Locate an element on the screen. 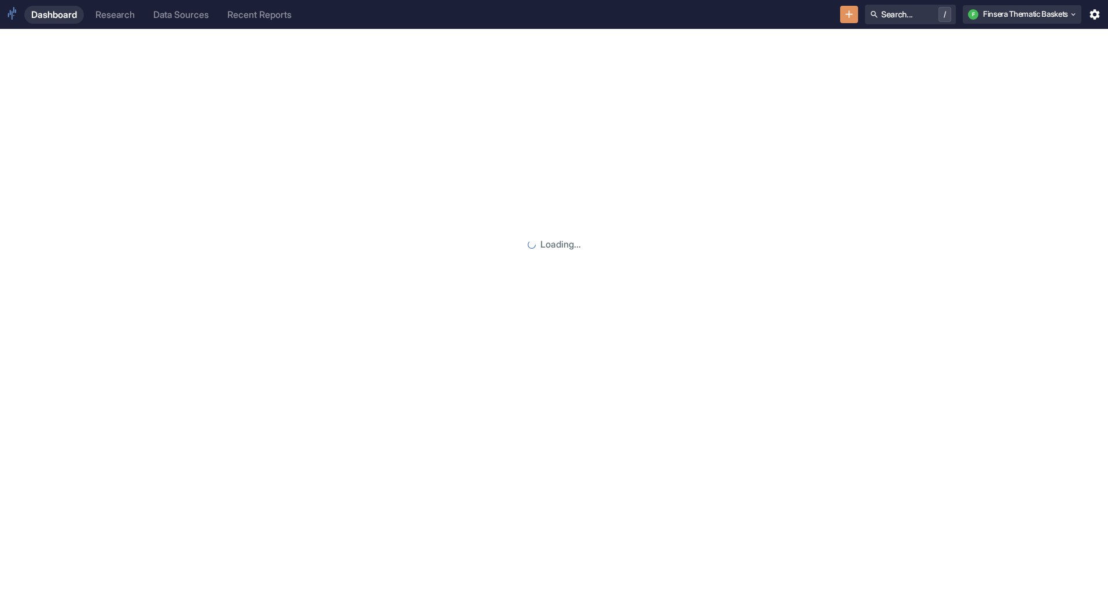 The width and height of the screenshot is (1108, 590). p: Loading... is located at coordinates (561, 245).